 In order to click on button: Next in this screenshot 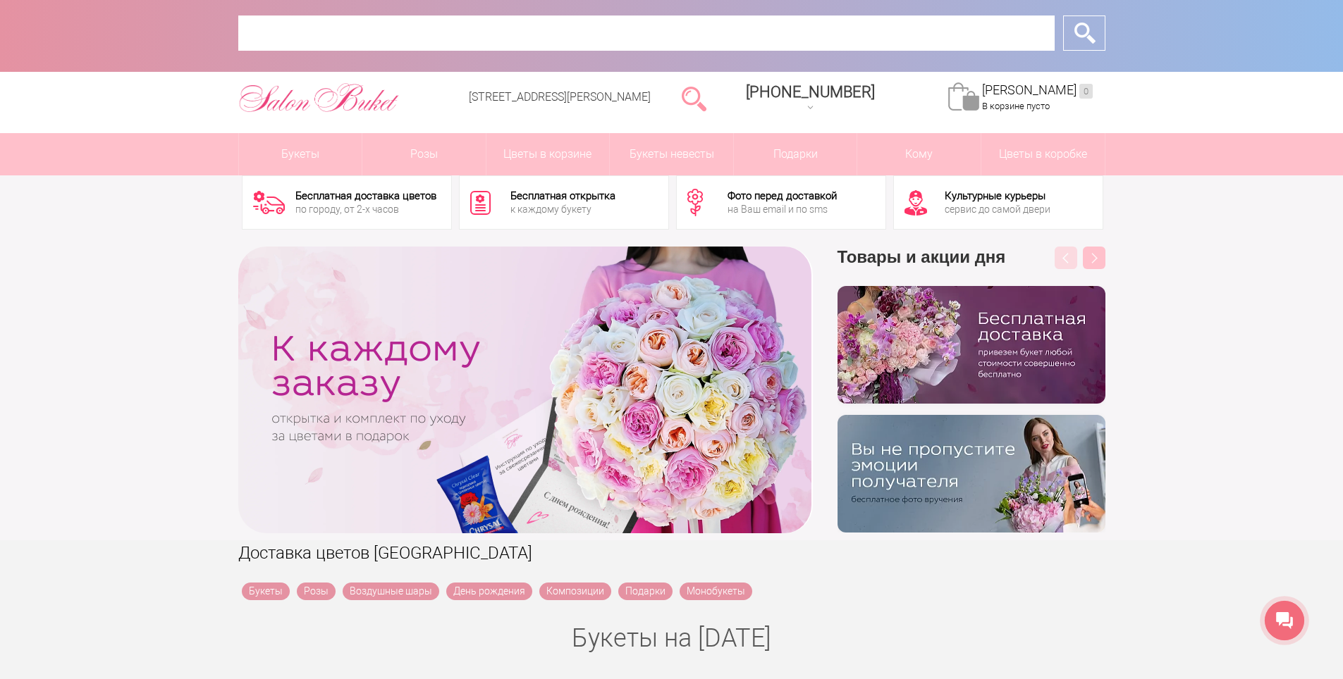, I will do `click(1094, 258)`.